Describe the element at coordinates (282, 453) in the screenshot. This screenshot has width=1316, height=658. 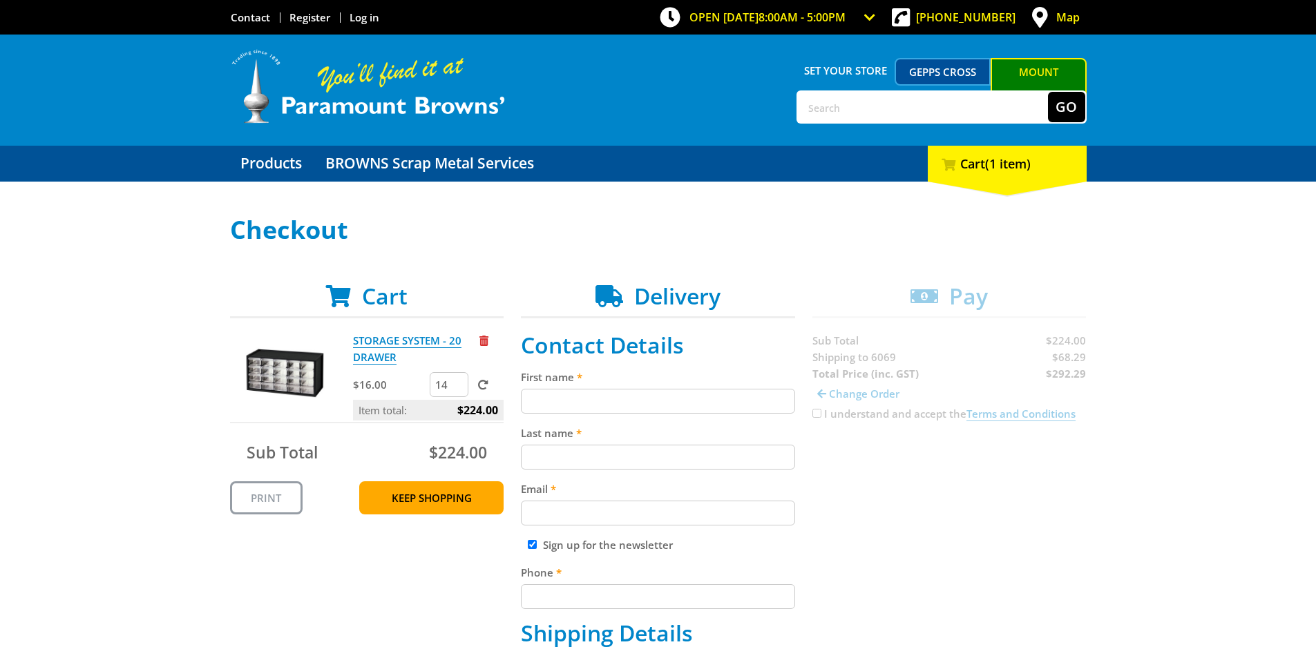
I see `span: Sub Total` at that location.